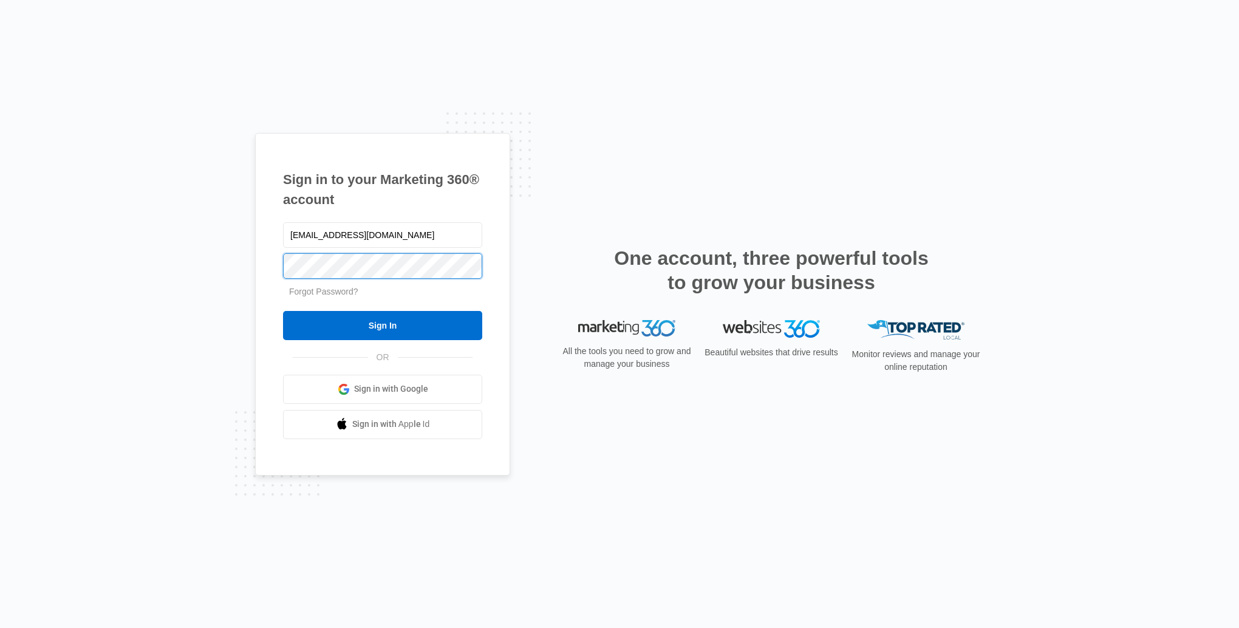 The image size is (1239, 628). Describe the element at coordinates (382, 325) in the screenshot. I see `input: Sign In` at that location.